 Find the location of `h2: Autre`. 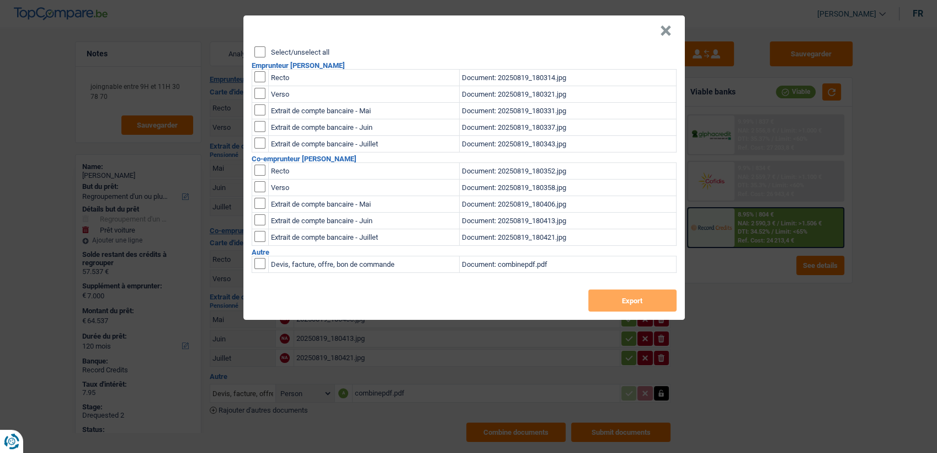

h2: Autre is located at coordinates (464, 252).